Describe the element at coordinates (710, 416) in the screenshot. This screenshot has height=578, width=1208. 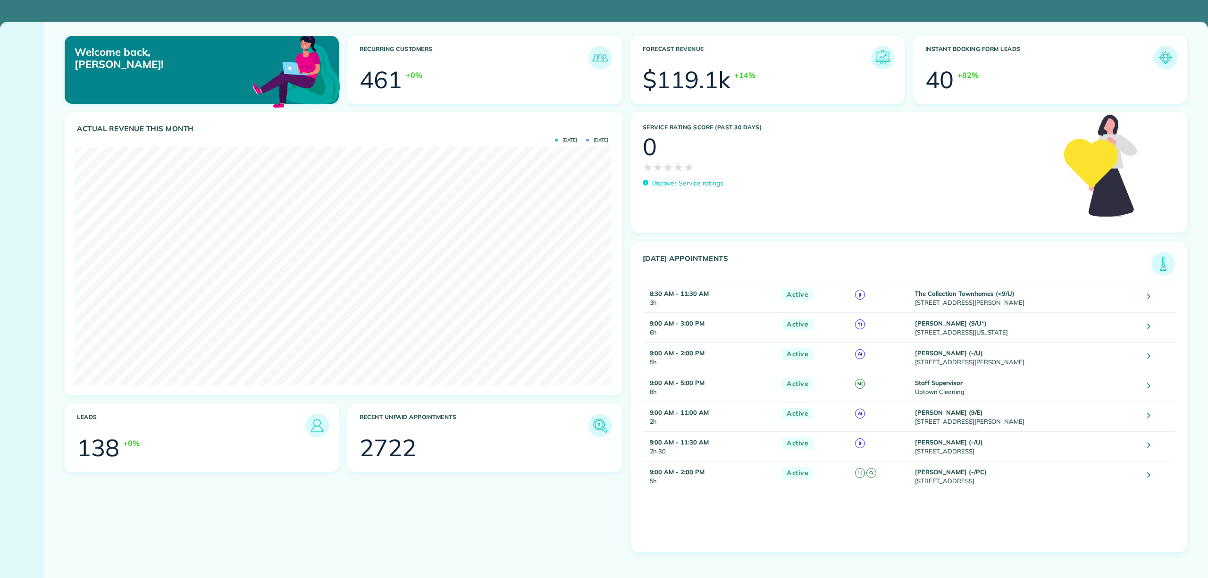
I see `td: 2h` at that location.